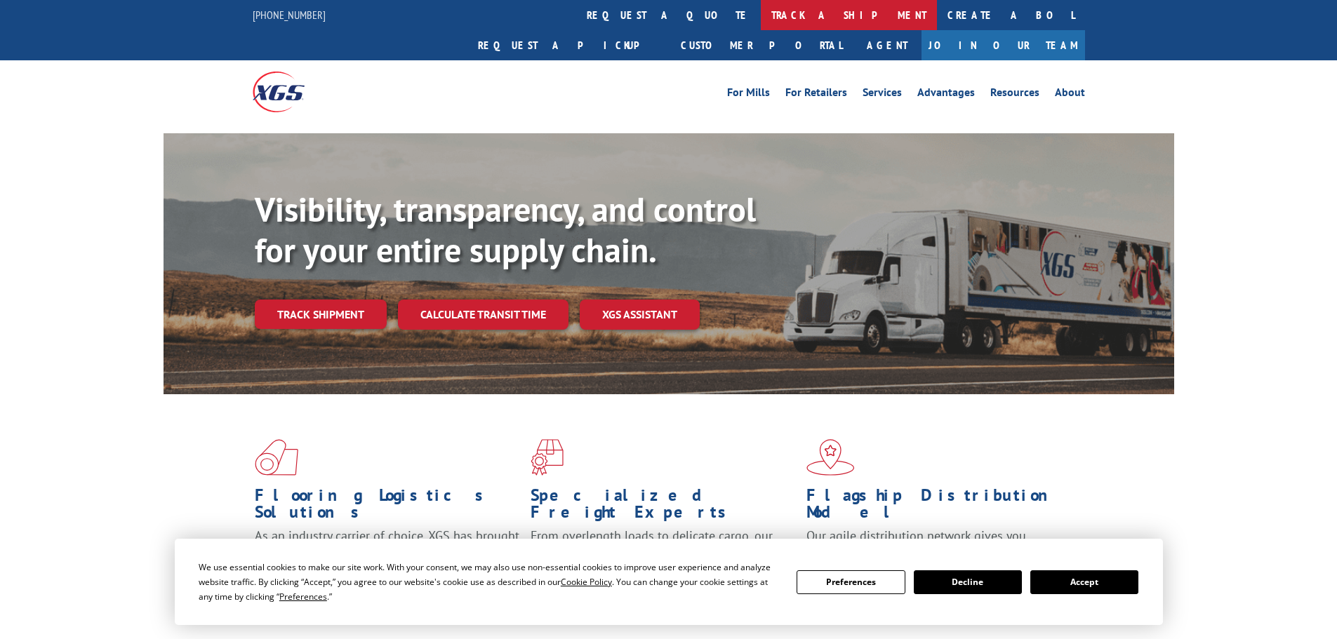  I want to click on a: Join Our Team, so click(1003, 45).